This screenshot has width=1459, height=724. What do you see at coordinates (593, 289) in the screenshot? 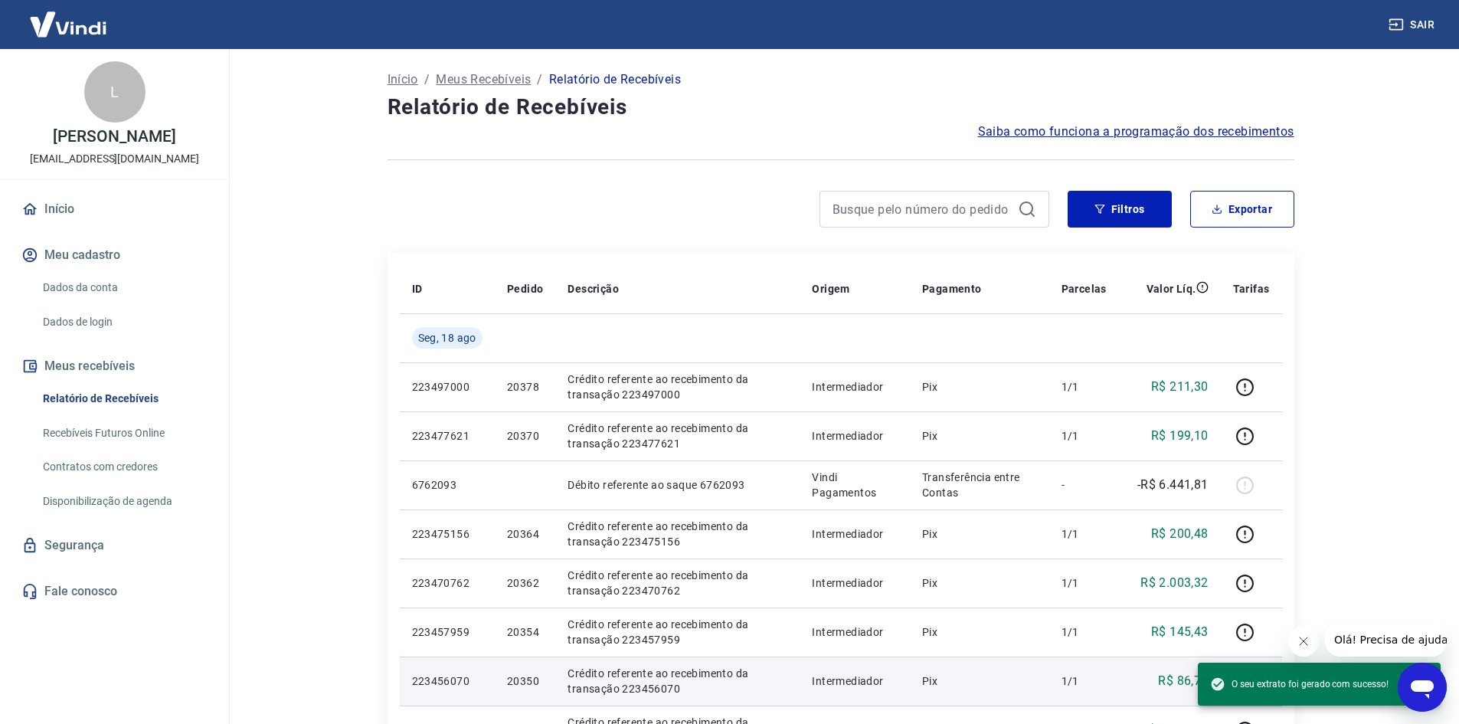
I see `p: Descrição` at bounding box center [593, 289].